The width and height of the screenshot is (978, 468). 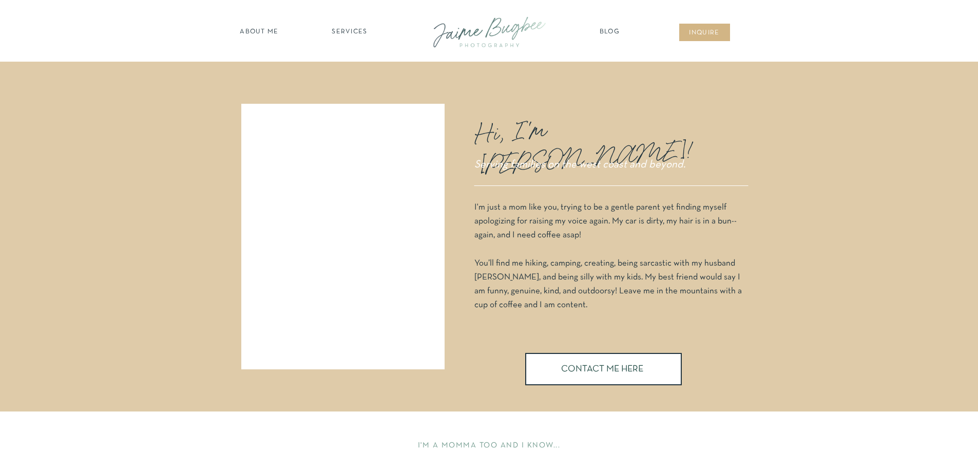 I want to click on i: Serving families on the west coast and beyond., so click(x=580, y=164).